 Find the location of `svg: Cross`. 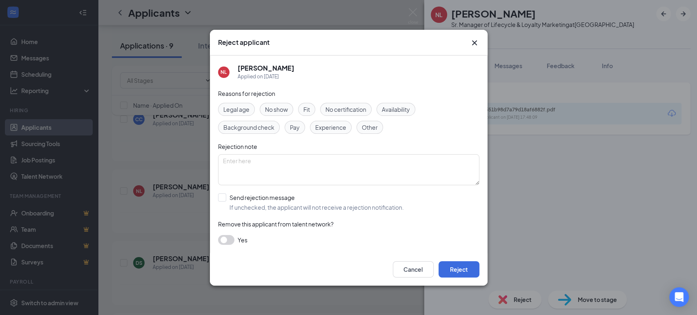

svg: Cross is located at coordinates (474, 43).